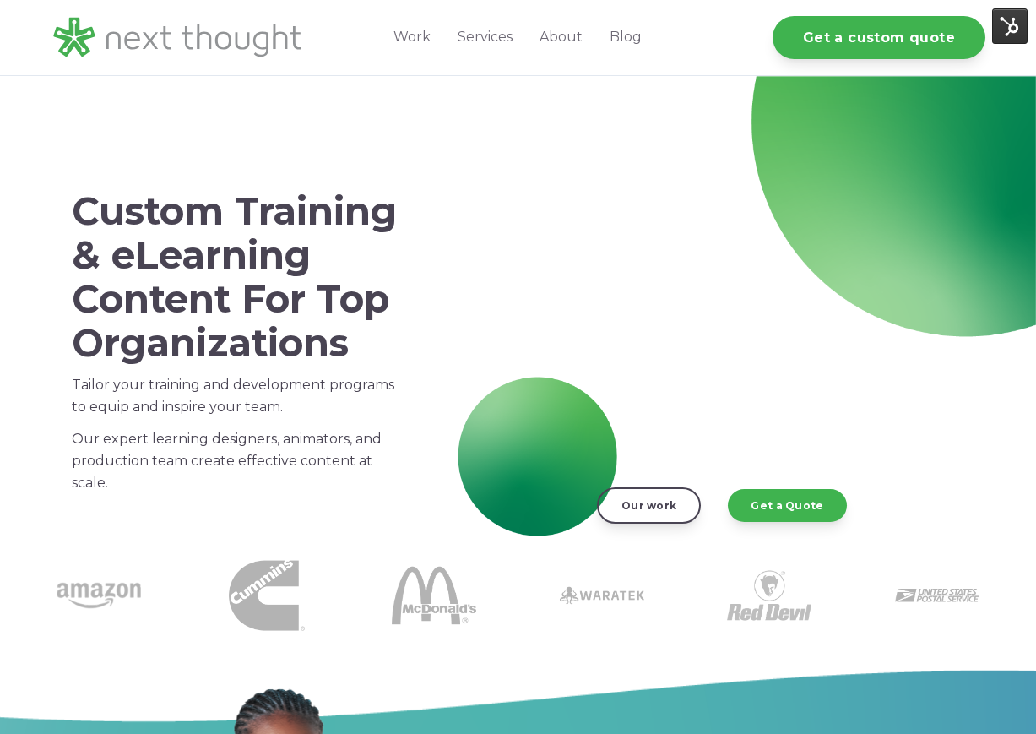 The height and width of the screenshot is (734, 1036). What do you see at coordinates (649, 505) in the screenshot?
I see `a: Our work` at bounding box center [649, 505].